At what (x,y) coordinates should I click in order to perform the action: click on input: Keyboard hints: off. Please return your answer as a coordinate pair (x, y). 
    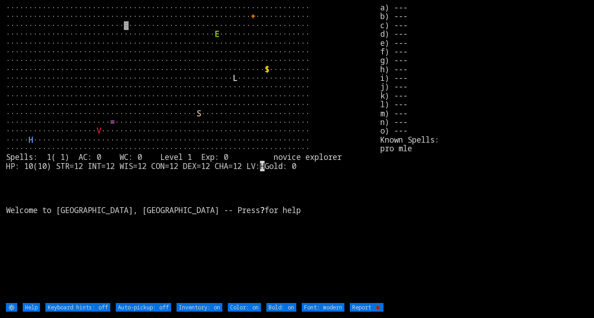
    Looking at the image, I should click on (78, 307).